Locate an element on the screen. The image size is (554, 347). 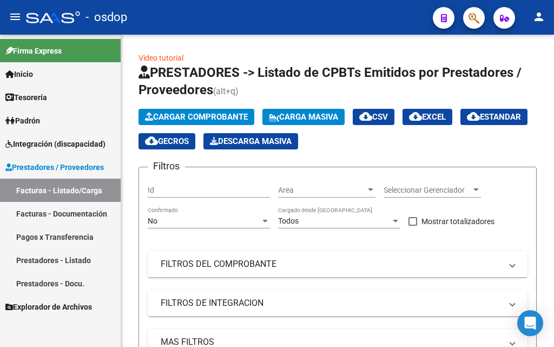
a: Video tutorial is located at coordinates (161, 58).